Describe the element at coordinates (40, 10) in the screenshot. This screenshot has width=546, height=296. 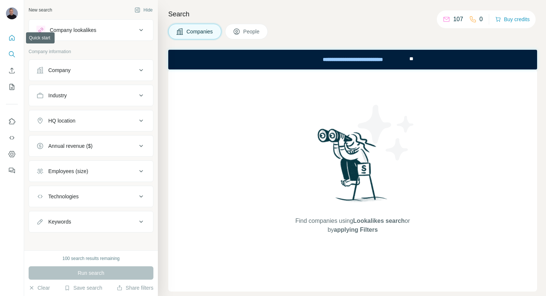
I see `div: New search` at that location.